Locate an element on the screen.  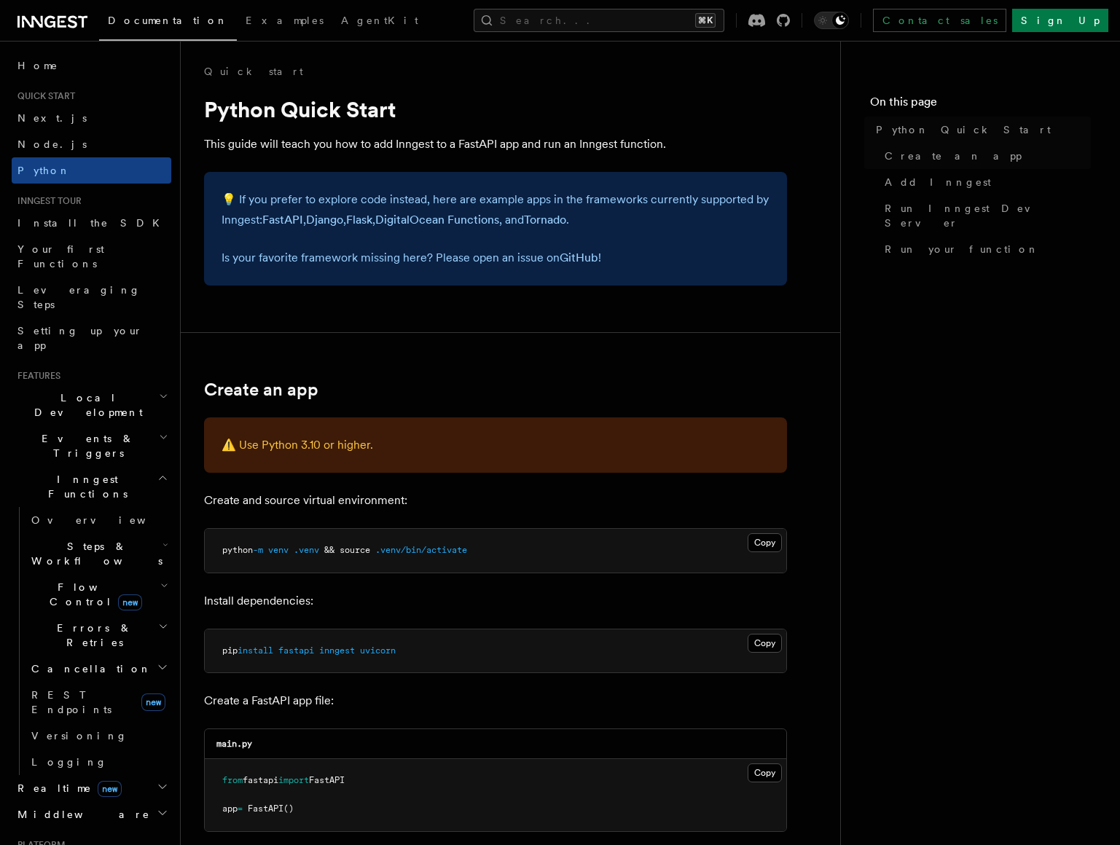
span: from is located at coordinates (232, 780).